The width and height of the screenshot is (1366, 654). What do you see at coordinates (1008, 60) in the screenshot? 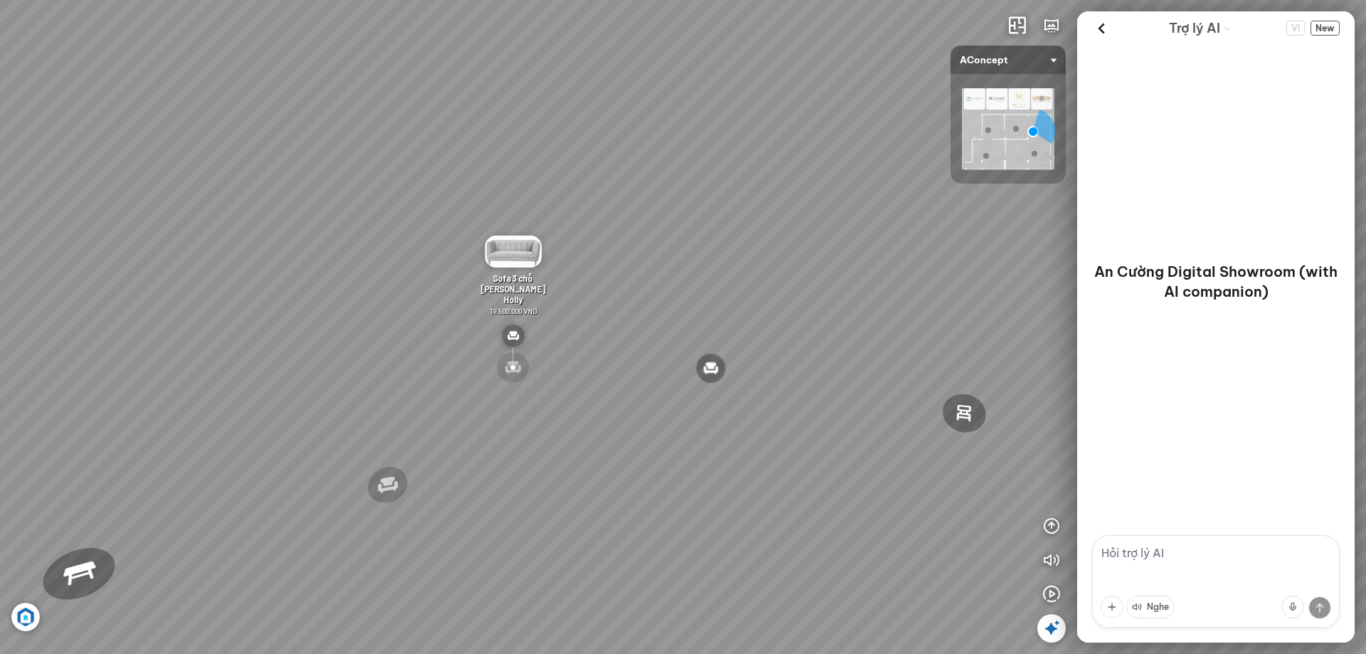
I see `span: AConcept` at bounding box center [1008, 60].